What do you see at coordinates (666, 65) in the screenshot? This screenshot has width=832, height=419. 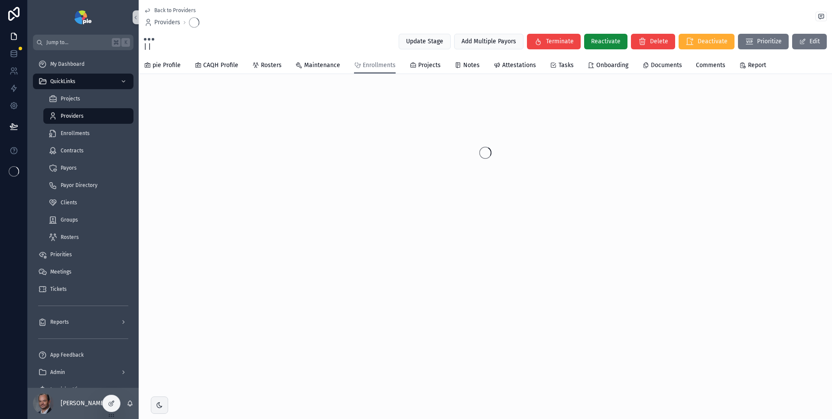 I see `span: Documents` at bounding box center [666, 65].